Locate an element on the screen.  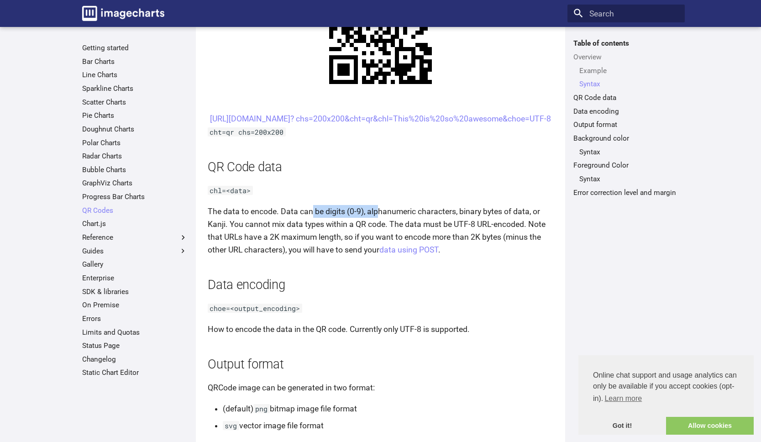
p: The data to encode. Data can be digits (0-9), alphanumeric characters, binary bytes of data, or K... is located at coordinates (380, 230).